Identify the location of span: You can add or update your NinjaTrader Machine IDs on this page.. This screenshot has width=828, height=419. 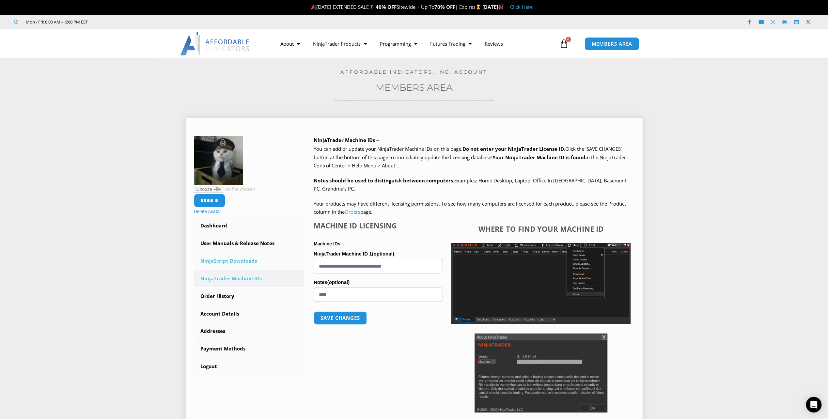
(388, 149).